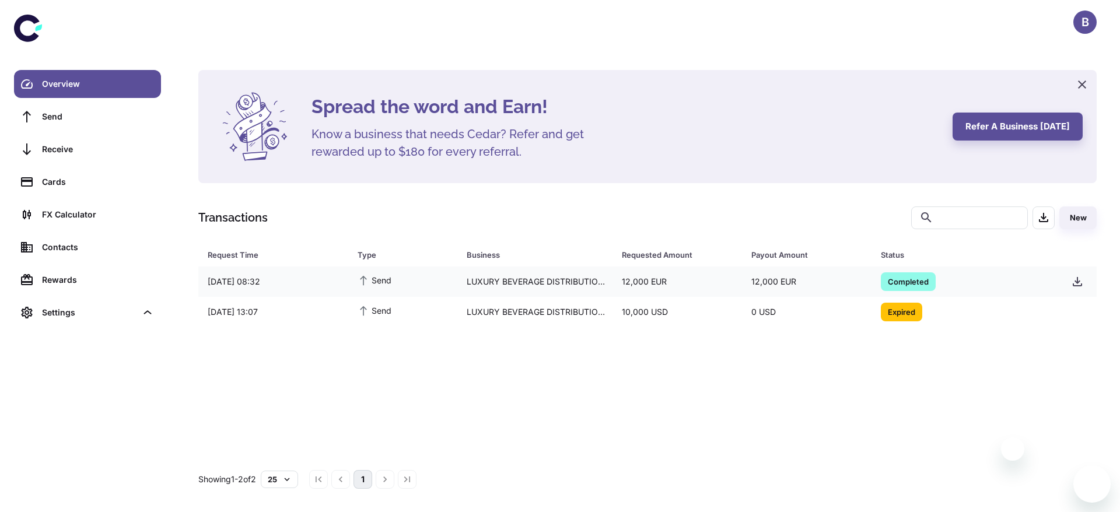 The width and height of the screenshot is (1120, 512). I want to click on span: Completed, so click(908, 281).